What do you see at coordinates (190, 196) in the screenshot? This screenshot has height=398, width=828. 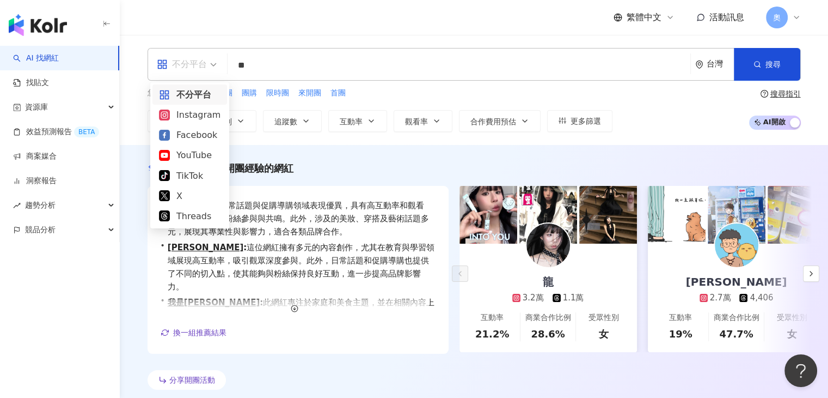 I see `div: X` at bounding box center [190, 196].